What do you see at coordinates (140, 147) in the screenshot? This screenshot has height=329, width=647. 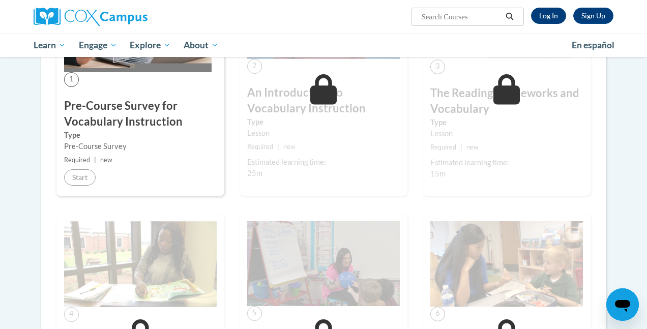 I see `div: Pre-Course Survey` at bounding box center [140, 147].